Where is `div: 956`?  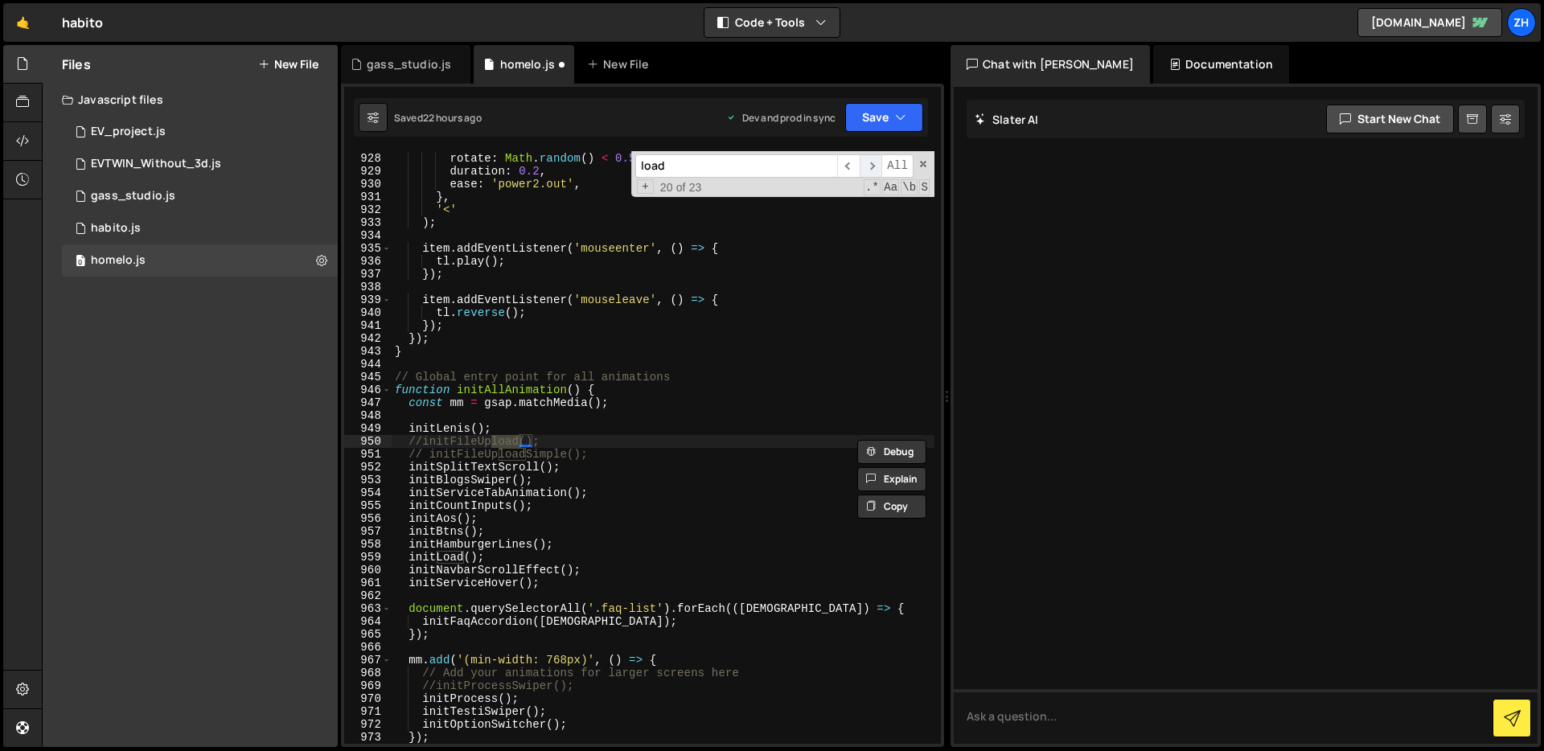 div: 956 is located at coordinates (367, 519).